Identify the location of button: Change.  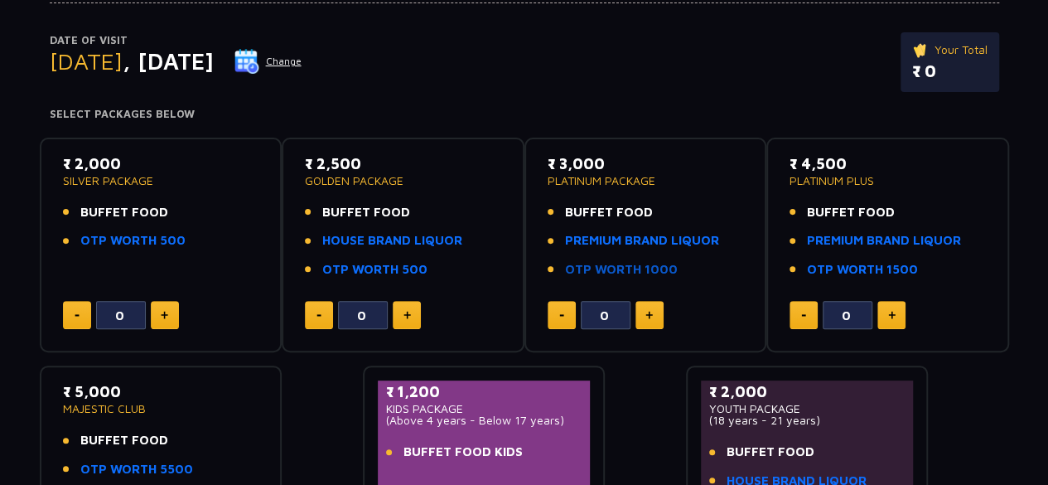
(268, 61).